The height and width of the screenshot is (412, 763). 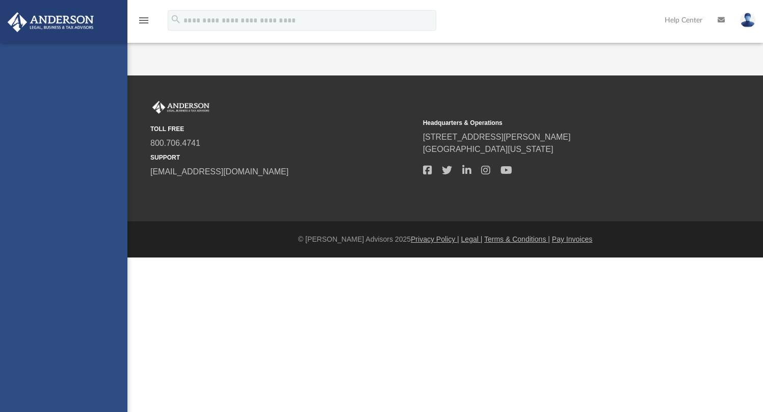 What do you see at coordinates (175, 143) in the screenshot?
I see `a: 800.706.4741` at bounding box center [175, 143].